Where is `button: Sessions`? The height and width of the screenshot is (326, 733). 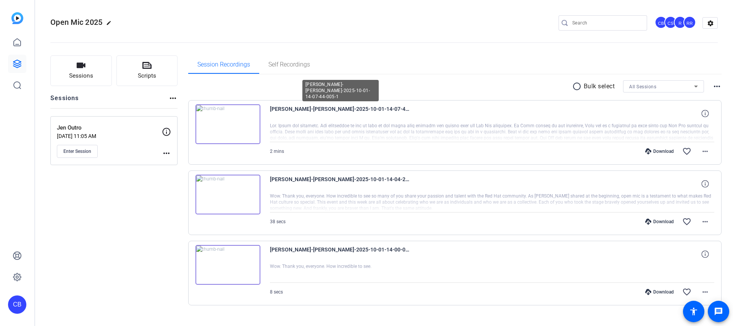
button: Sessions is located at coordinates (81, 71).